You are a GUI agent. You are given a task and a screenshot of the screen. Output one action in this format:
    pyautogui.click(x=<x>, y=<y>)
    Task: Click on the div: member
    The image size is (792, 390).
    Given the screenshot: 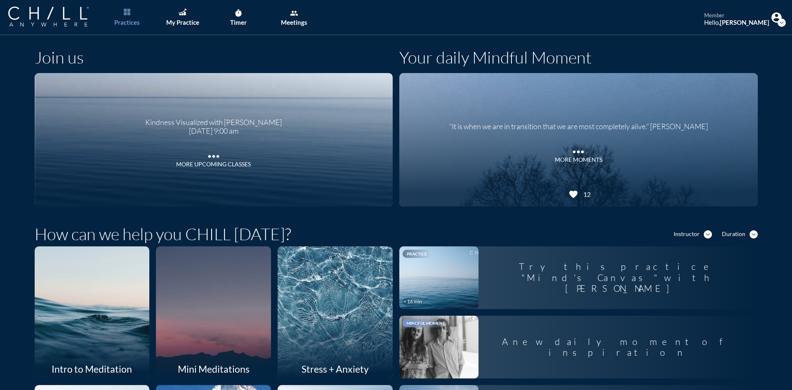 What is the action you would take?
    pyautogui.click(x=737, y=16)
    